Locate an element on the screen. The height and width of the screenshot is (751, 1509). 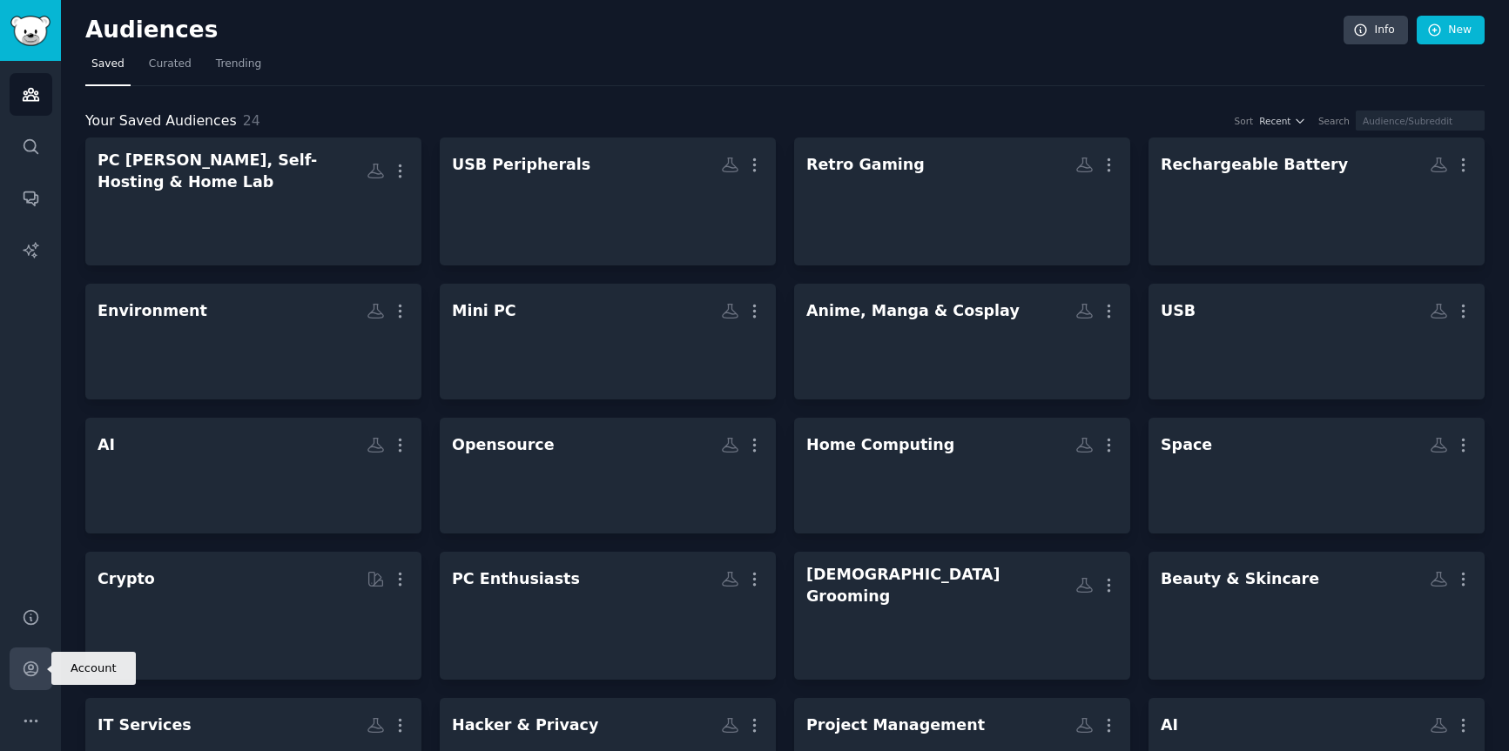
div: Space is located at coordinates (1186, 445).